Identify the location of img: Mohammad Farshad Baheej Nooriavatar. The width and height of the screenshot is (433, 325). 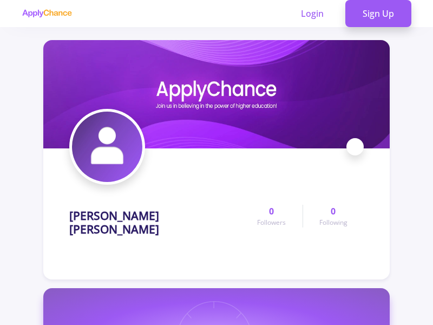
(107, 147).